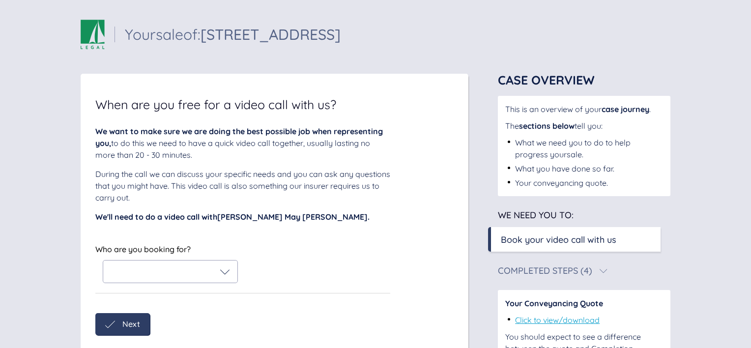 Image resolution: width=751 pixels, height=348 pixels. I want to click on div: Your sale of:, so click(232, 34).